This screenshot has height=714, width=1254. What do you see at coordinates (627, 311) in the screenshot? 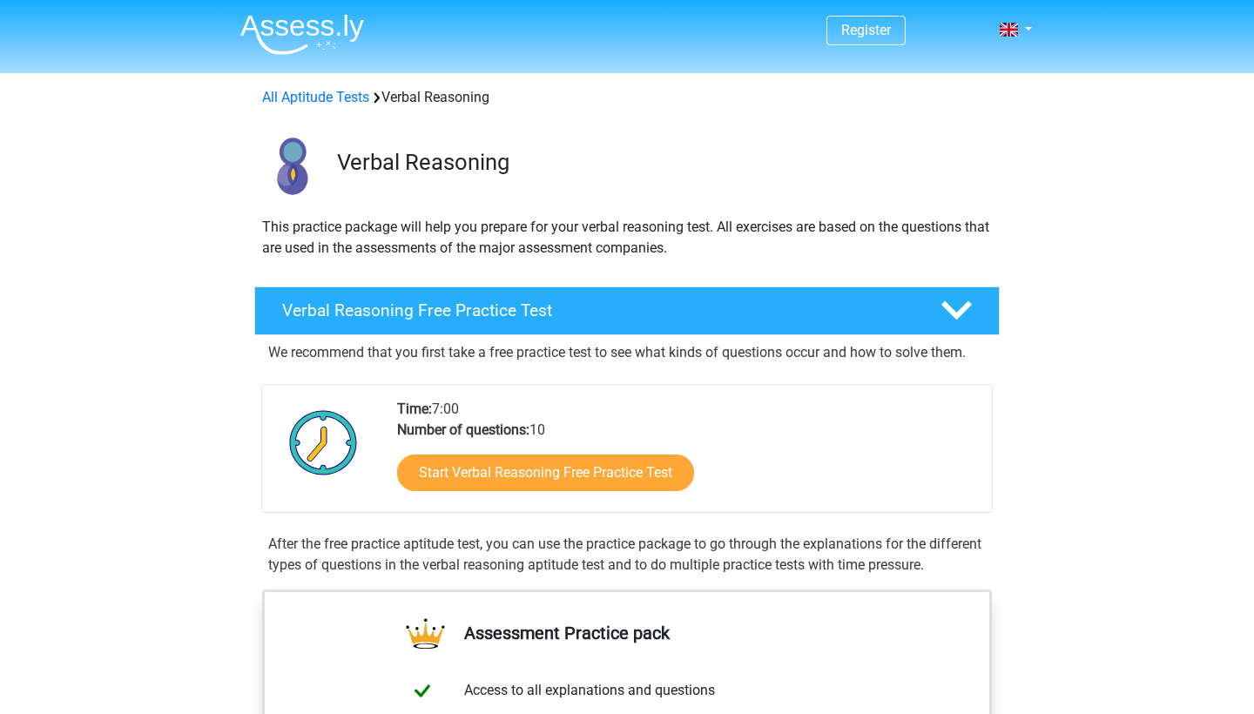
I see `a: Verbal Reasoning Free Practice Test` at bounding box center [627, 311].